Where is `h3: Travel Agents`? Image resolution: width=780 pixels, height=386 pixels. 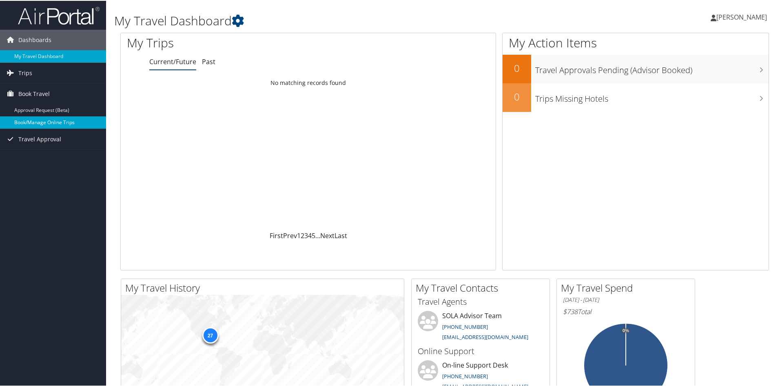
h3: Travel Agents is located at coordinates (481, 301).